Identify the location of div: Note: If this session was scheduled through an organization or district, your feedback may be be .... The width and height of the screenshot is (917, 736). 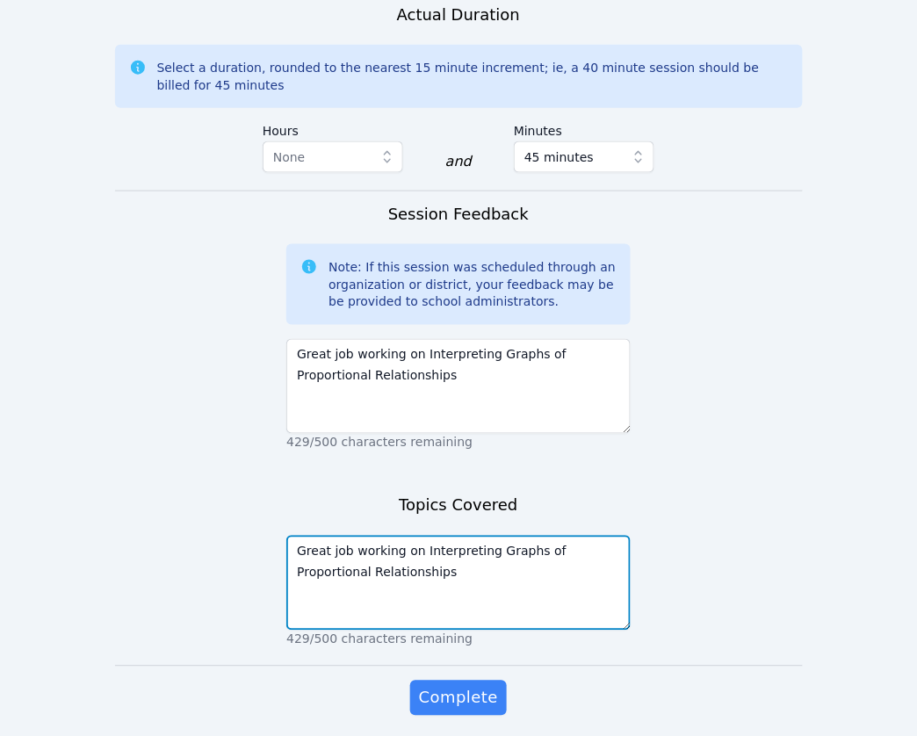
(473, 285).